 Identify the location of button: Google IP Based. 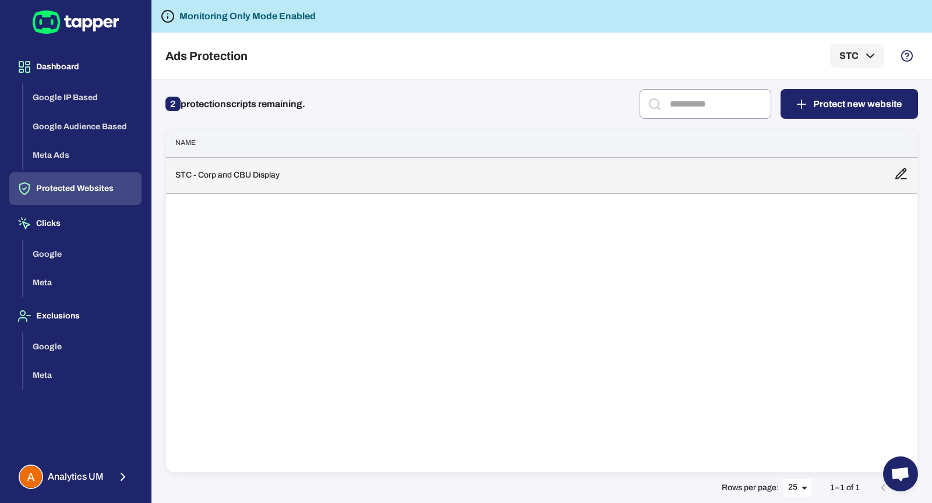
(82, 98).